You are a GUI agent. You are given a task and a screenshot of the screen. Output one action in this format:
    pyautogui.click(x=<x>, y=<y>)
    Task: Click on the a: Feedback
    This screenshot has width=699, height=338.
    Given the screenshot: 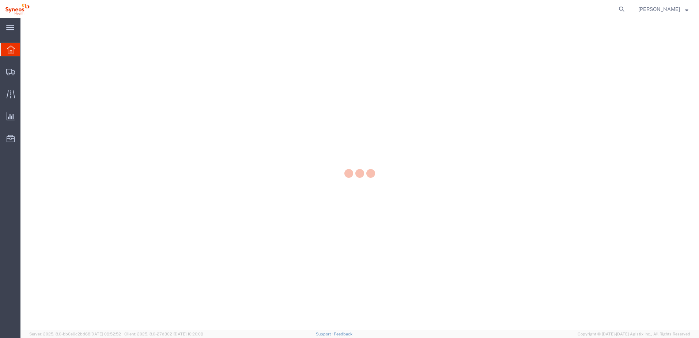 What is the action you would take?
    pyautogui.click(x=343, y=334)
    